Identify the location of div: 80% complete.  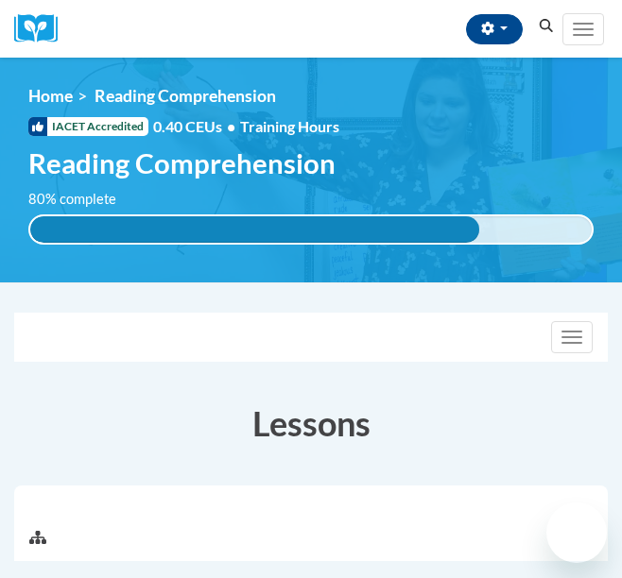
(254, 230).